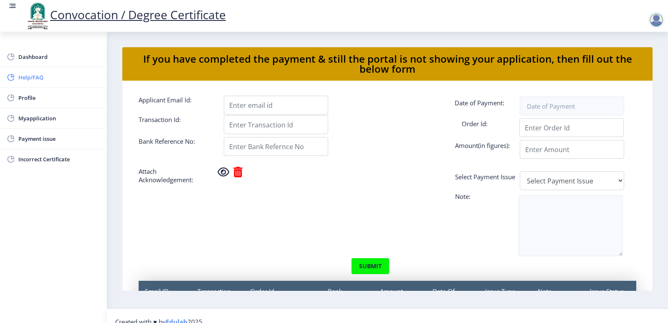 This screenshot has width=668, height=323. What do you see at coordinates (558, 295) in the screenshot?
I see `div: Note` at bounding box center [558, 295].